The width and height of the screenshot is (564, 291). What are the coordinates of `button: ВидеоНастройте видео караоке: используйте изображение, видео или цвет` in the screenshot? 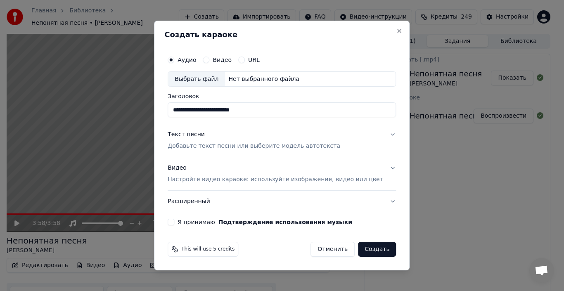 It's located at (282, 174).